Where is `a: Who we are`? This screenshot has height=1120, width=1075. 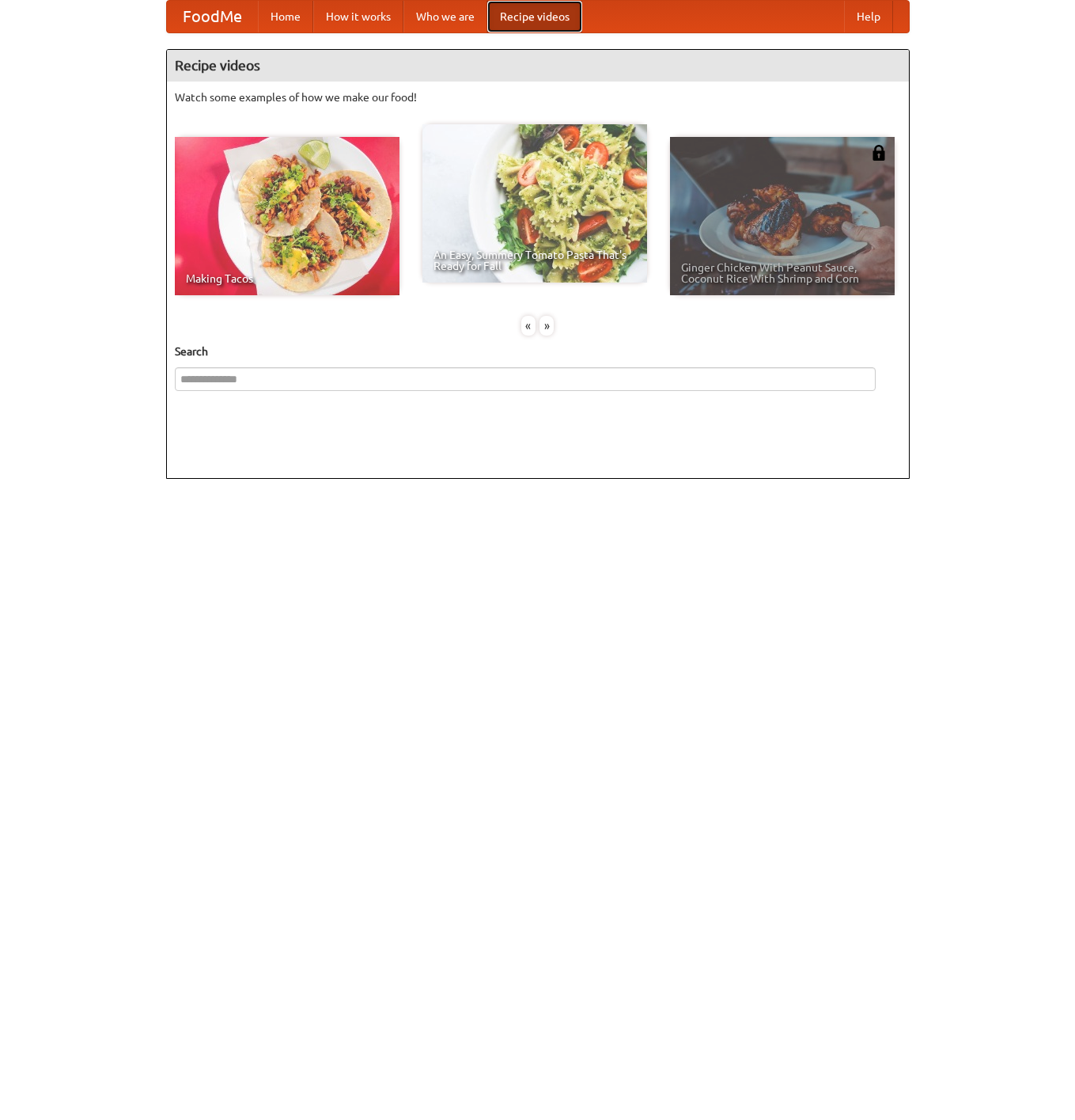
a: Who we are is located at coordinates (446, 17).